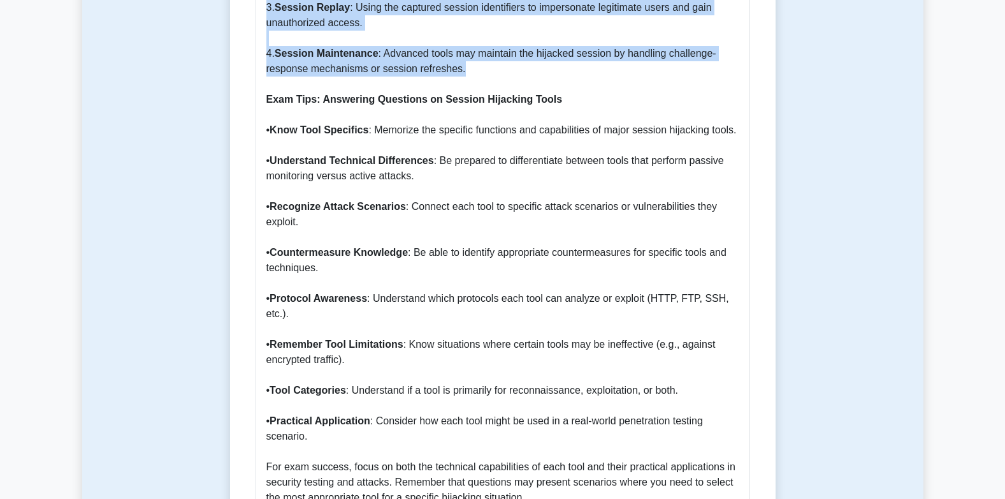 This screenshot has height=499, width=1005. Describe the element at coordinates (312, 7) in the screenshot. I see `b: Session Replay` at that location.